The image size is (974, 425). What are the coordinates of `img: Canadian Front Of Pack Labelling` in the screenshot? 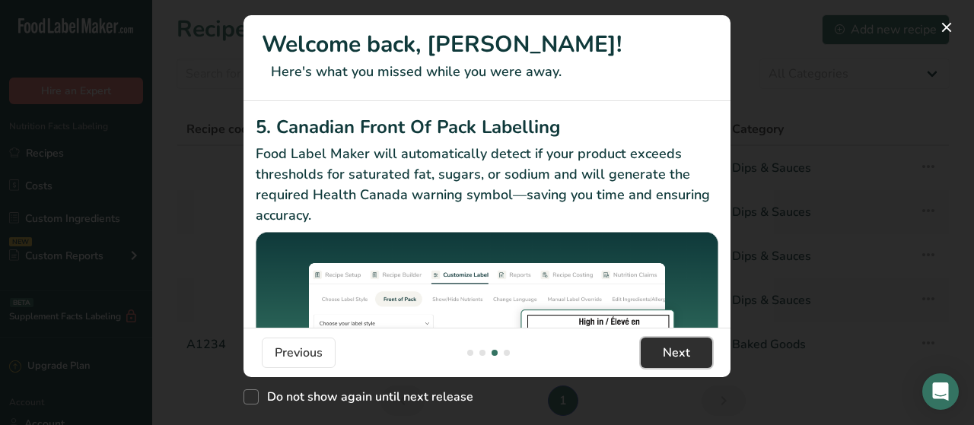 It's located at (487, 319).